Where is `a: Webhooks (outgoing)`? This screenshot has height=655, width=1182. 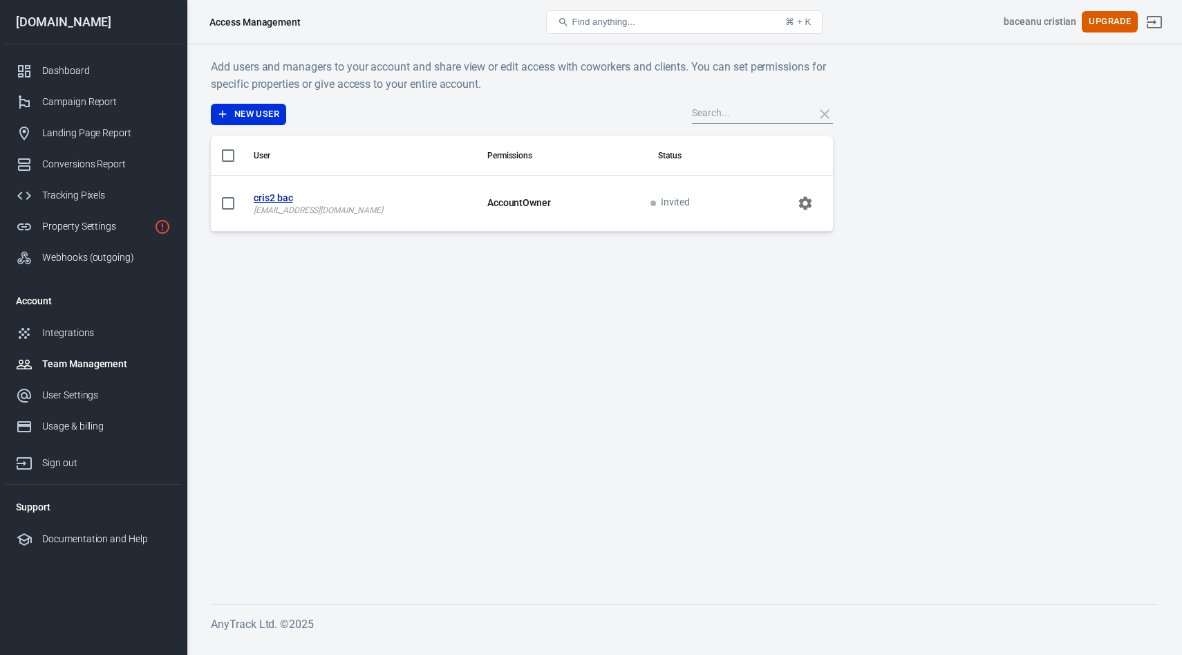
a: Webhooks (outgoing) is located at coordinates (93, 257).